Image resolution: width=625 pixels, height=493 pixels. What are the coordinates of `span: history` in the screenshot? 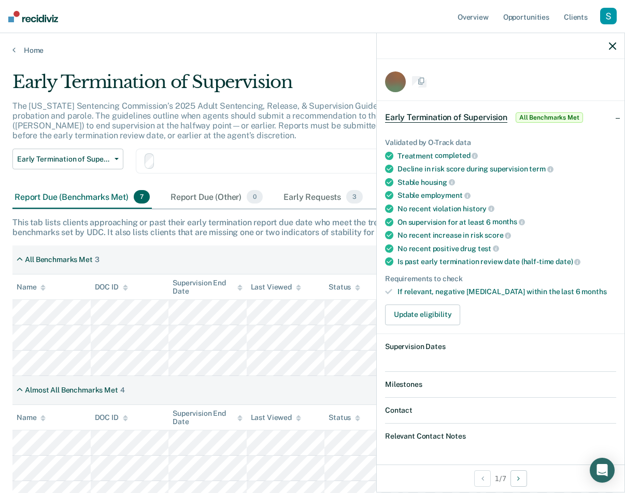 It's located at (478, 209).